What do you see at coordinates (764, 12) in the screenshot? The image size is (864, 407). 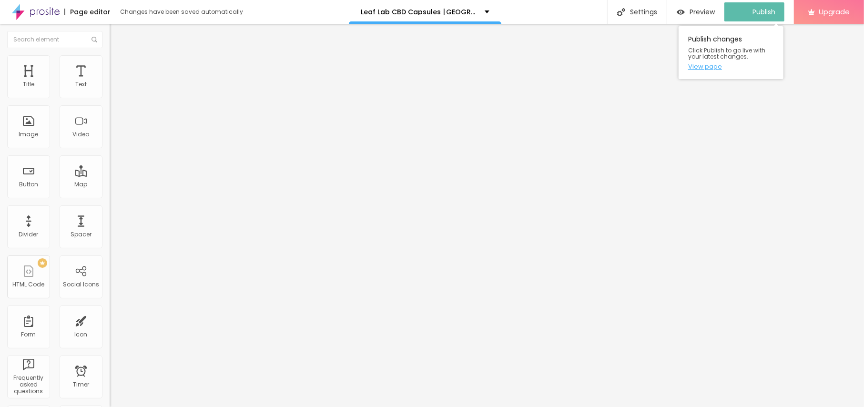 I see `span: Publish` at bounding box center [764, 12].